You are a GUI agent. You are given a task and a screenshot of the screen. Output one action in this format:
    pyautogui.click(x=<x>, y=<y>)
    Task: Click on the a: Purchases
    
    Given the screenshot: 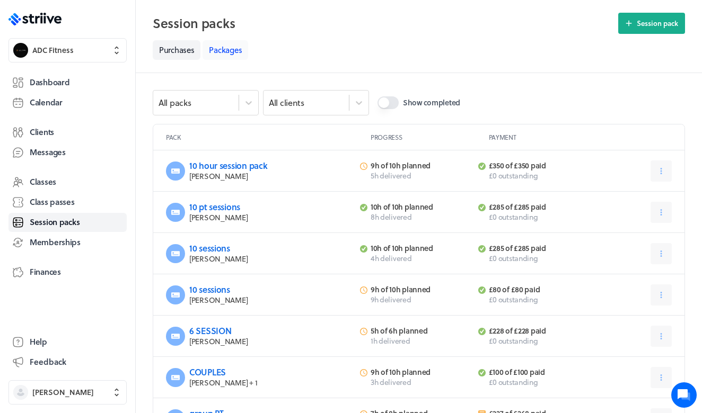 What is the action you would take?
    pyautogui.click(x=177, y=50)
    